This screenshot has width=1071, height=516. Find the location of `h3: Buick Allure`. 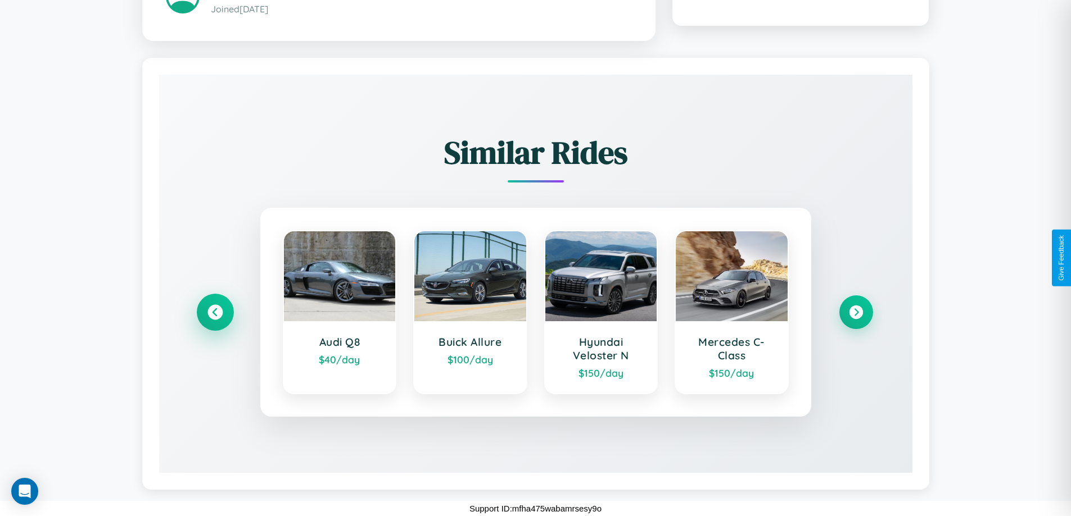

h3: Buick Allure is located at coordinates (470, 342).